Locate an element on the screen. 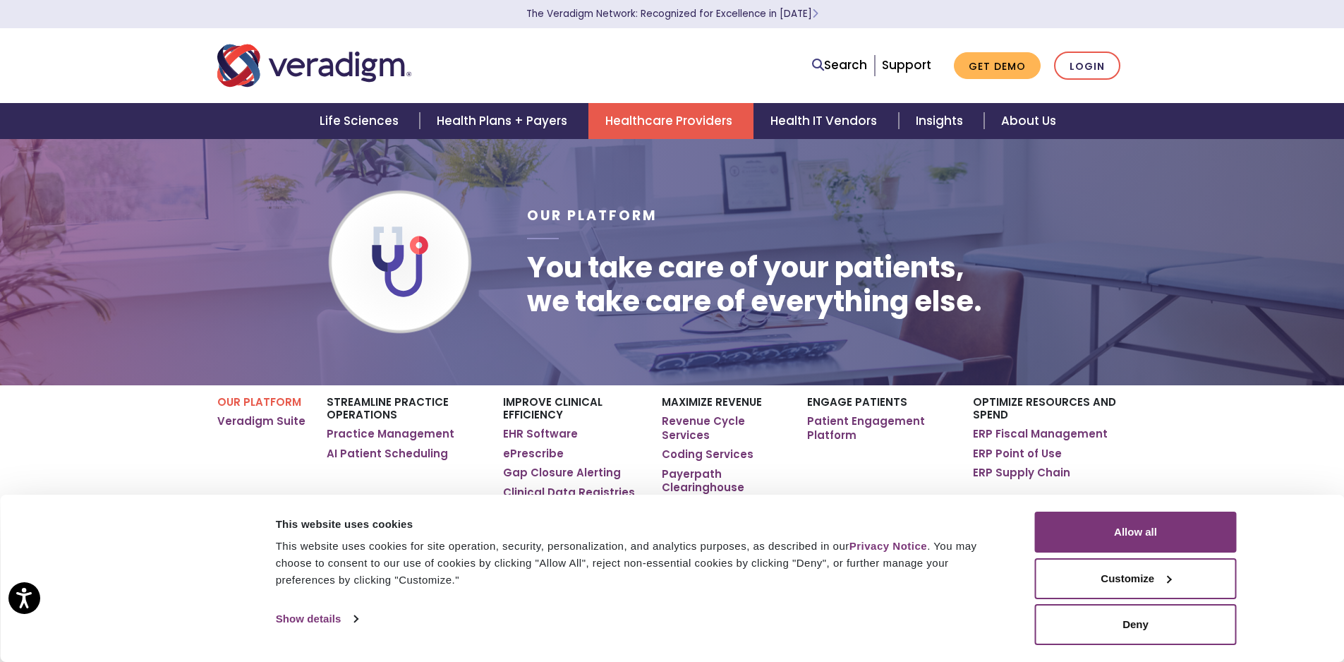 This screenshot has width=1344, height=662. a: Revenue Cycle Services is located at coordinates (723, 428).